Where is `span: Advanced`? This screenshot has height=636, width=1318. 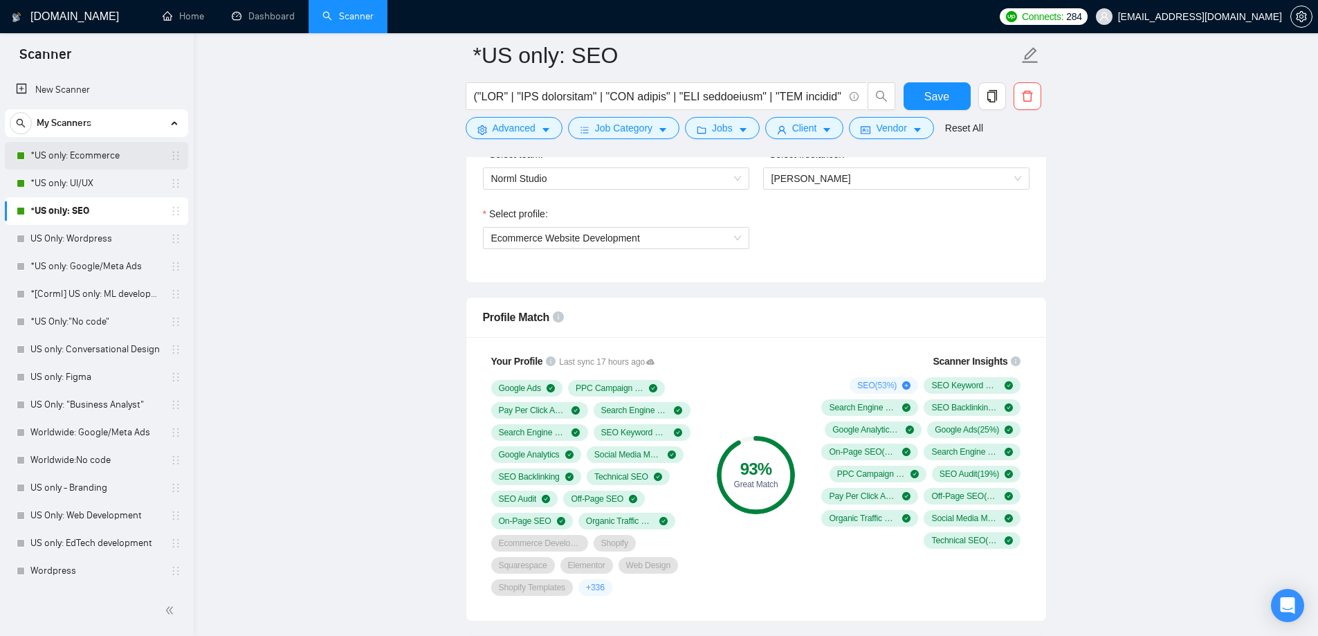 span: Advanced is located at coordinates (514, 128).